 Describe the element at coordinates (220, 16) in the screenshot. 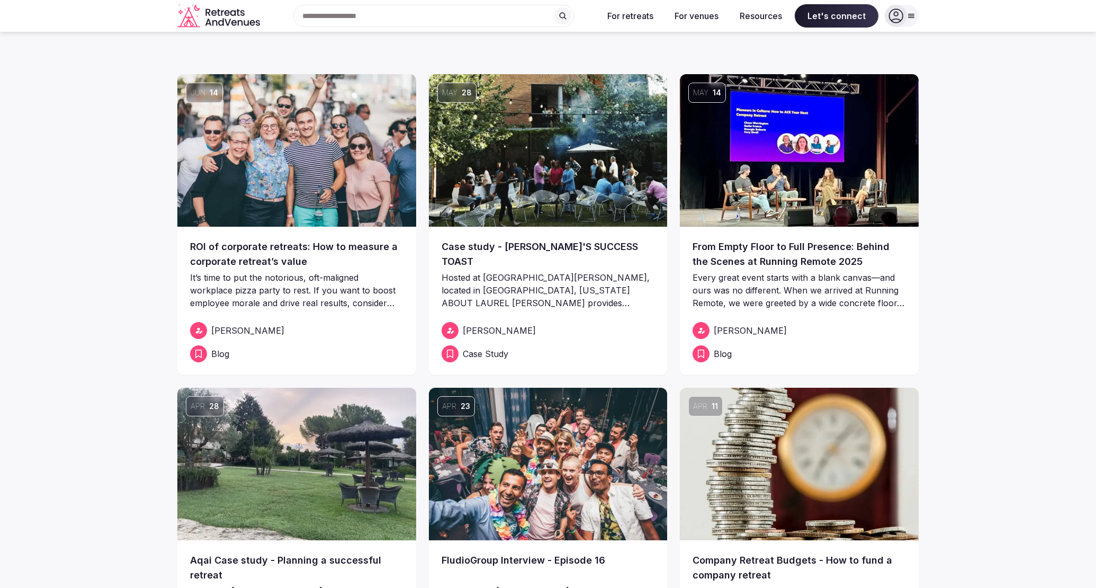

I see `a: Visit the homepage` at that location.